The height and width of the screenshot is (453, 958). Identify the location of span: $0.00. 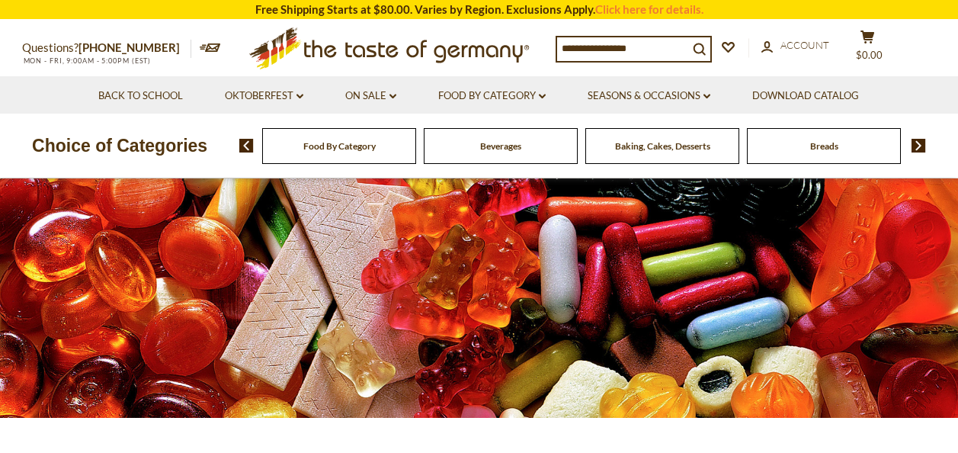
(869, 55).